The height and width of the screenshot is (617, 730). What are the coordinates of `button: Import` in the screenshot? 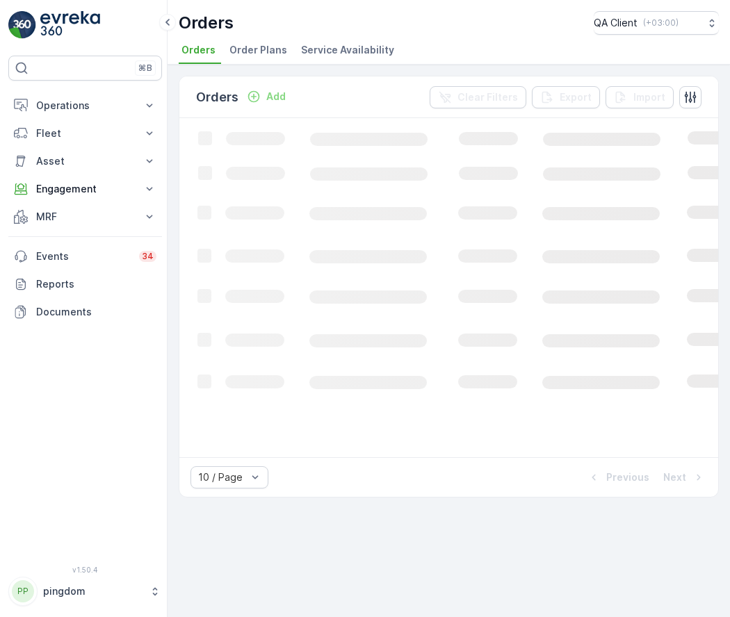 It's located at (640, 97).